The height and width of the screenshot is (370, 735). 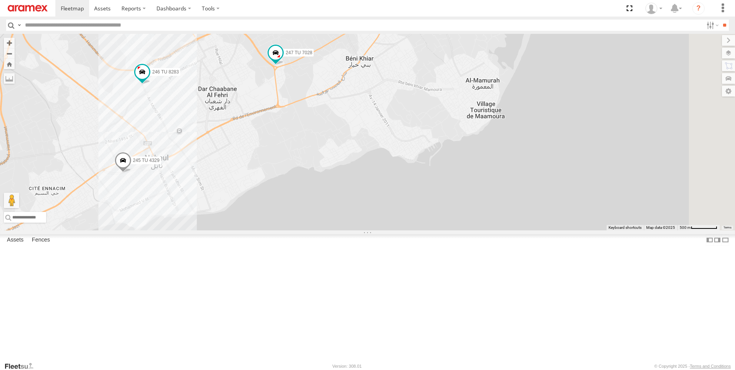 I want to click on label: Hide Summary Table, so click(x=726, y=240).